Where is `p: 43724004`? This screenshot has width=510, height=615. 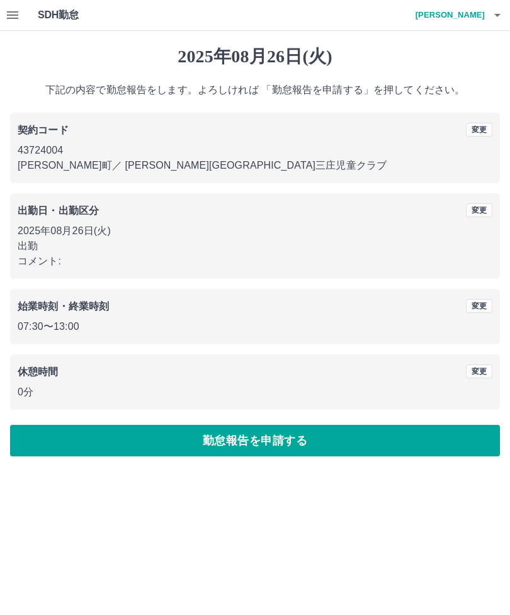 p: 43724004 is located at coordinates (255, 150).